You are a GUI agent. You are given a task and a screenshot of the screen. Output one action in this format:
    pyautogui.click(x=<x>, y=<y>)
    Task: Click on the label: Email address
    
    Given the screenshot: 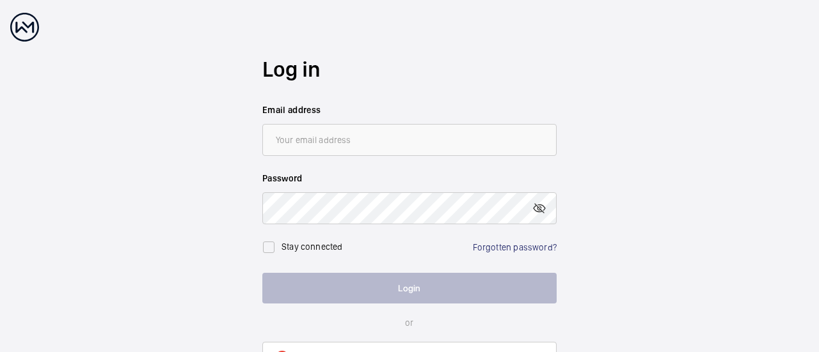 What is the action you would take?
    pyautogui.click(x=409, y=110)
    